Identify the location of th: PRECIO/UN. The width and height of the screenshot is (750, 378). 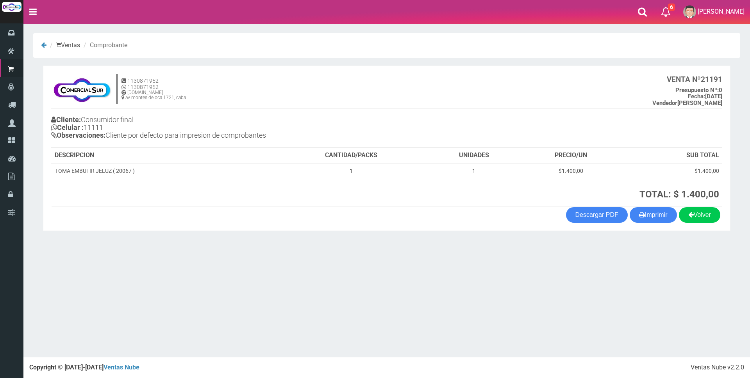
(571, 156).